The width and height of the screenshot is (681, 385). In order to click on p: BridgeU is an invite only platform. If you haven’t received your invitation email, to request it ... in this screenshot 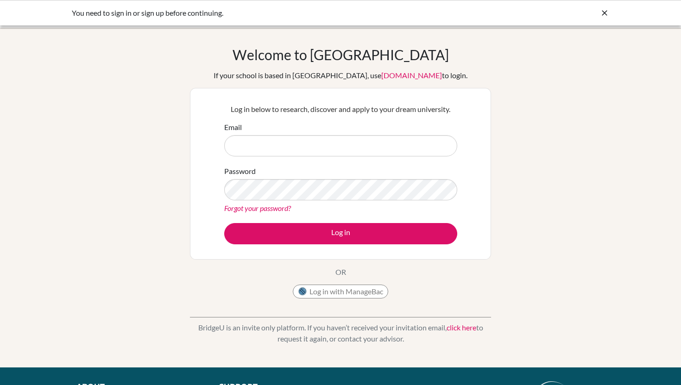, I will do `click(340, 333)`.